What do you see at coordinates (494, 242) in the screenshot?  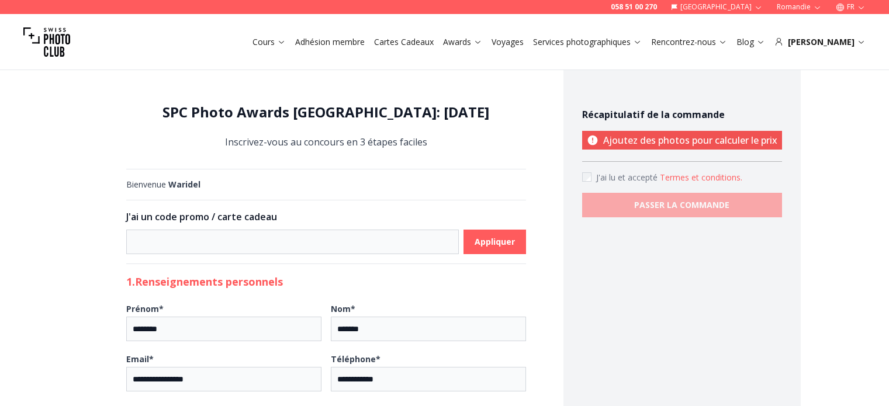 I see `button: Appliquer` at bounding box center [494, 242].